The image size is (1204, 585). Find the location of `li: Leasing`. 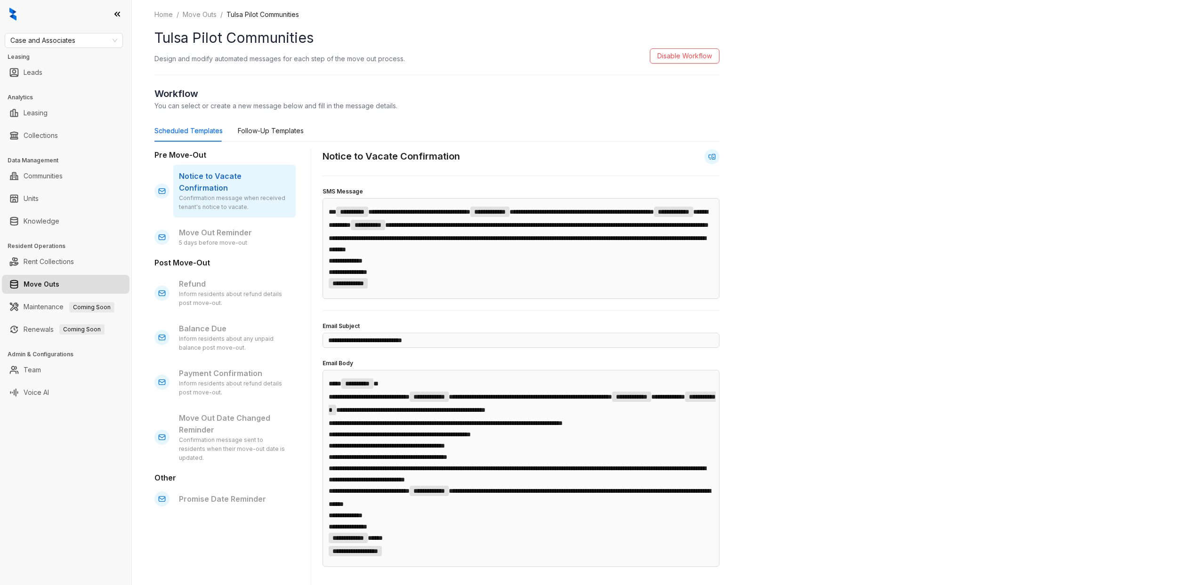

li: Leasing is located at coordinates (65, 113).